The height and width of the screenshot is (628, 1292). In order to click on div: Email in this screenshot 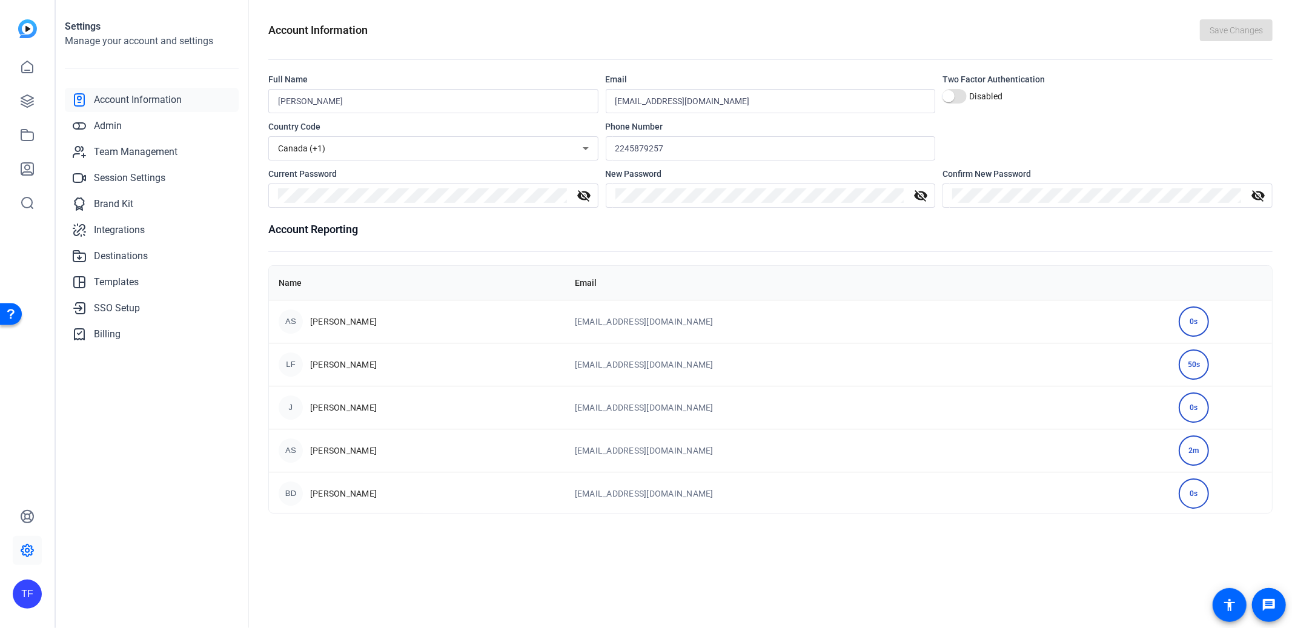, I will do `click(770, 79)`.